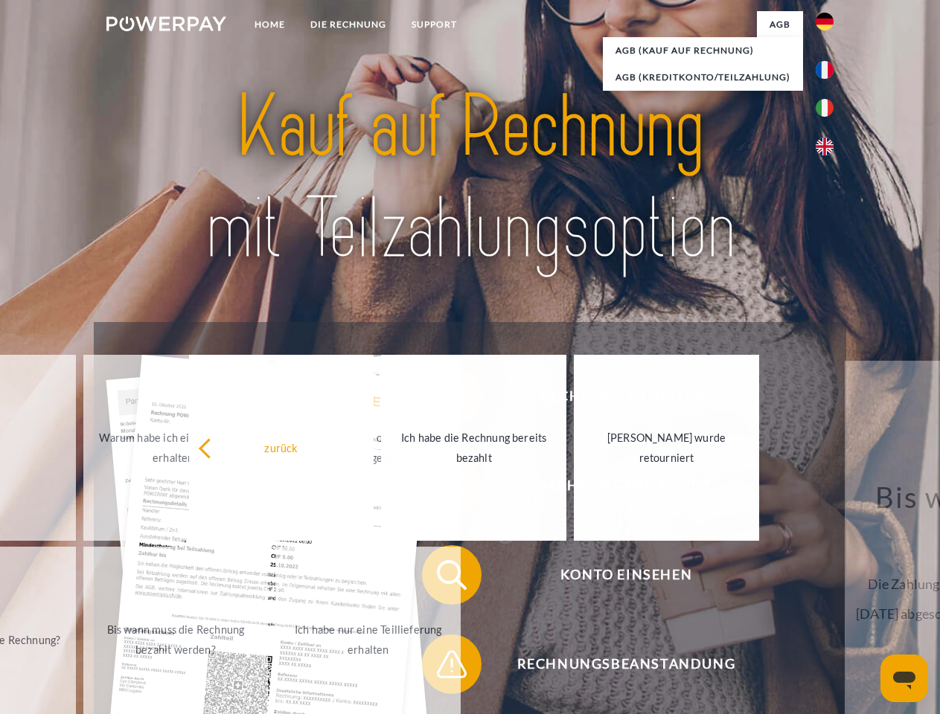 The height and width of the screenshot is (714, 940). What do you see at coordinates (824, 108) in the screenshot?
I see `img: it` at bounding box center [824, 108].